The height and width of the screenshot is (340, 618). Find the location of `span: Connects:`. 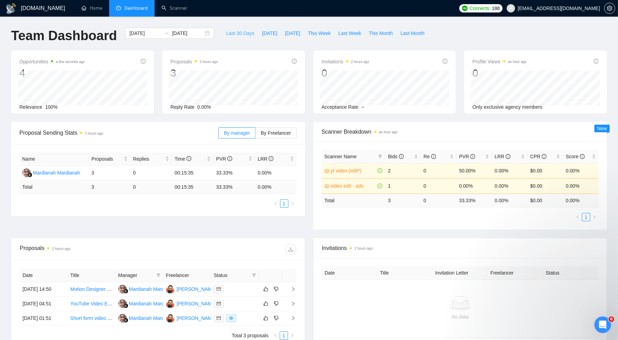

span: Connects: is located at coordinates (480, 8).